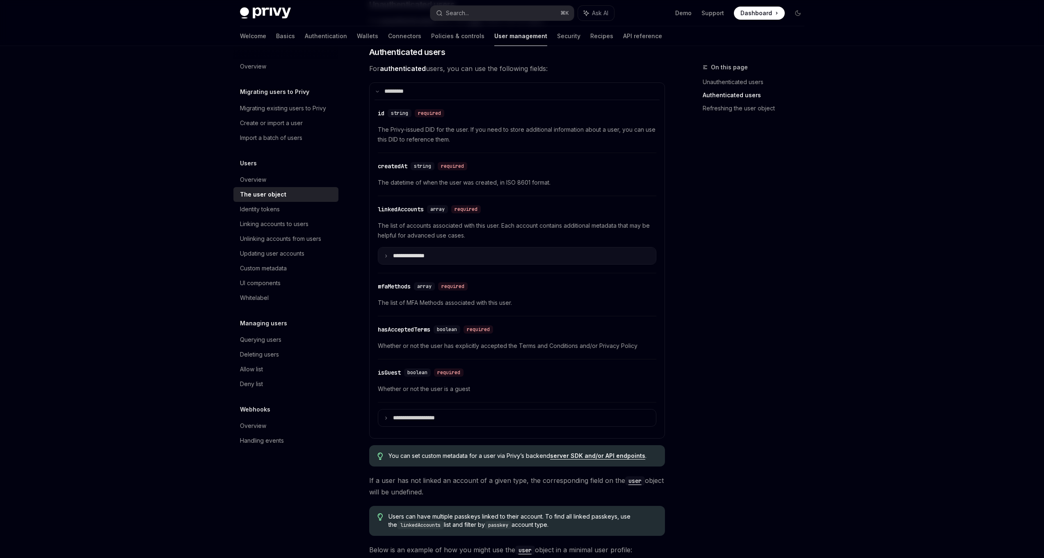 The width and height of the screenshot is (1044, 558). What do you see at coordinates (730, 67) in the screenshot?
I see `span: On this page` at bounding box center [730, 67].